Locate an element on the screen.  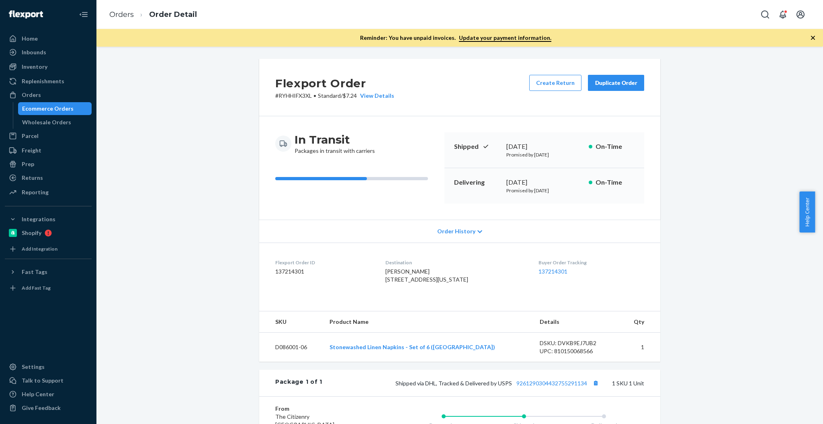
div: Add Fast Tag is located at coordinates (36, 287).